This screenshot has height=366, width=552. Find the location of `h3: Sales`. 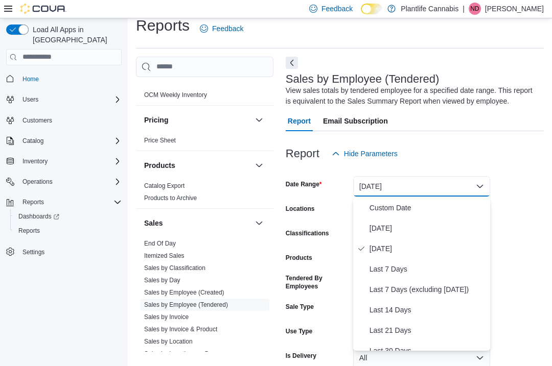

h3: Sales is located at coordinates (153, 223).